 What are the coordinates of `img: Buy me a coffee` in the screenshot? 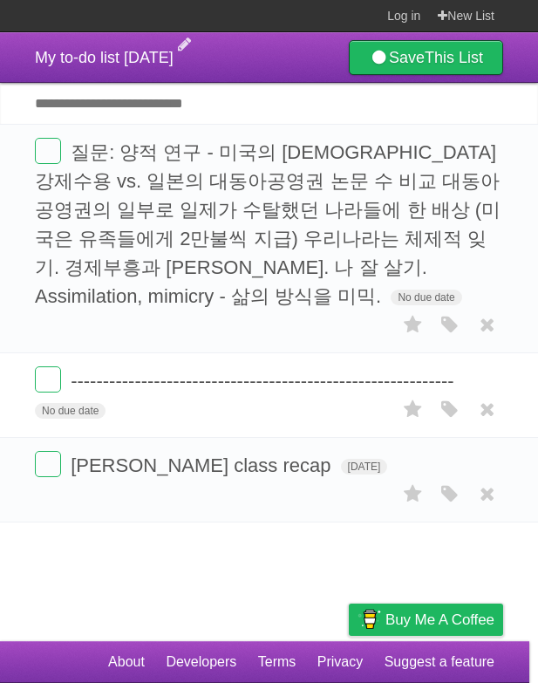 It's located at (369, 619).